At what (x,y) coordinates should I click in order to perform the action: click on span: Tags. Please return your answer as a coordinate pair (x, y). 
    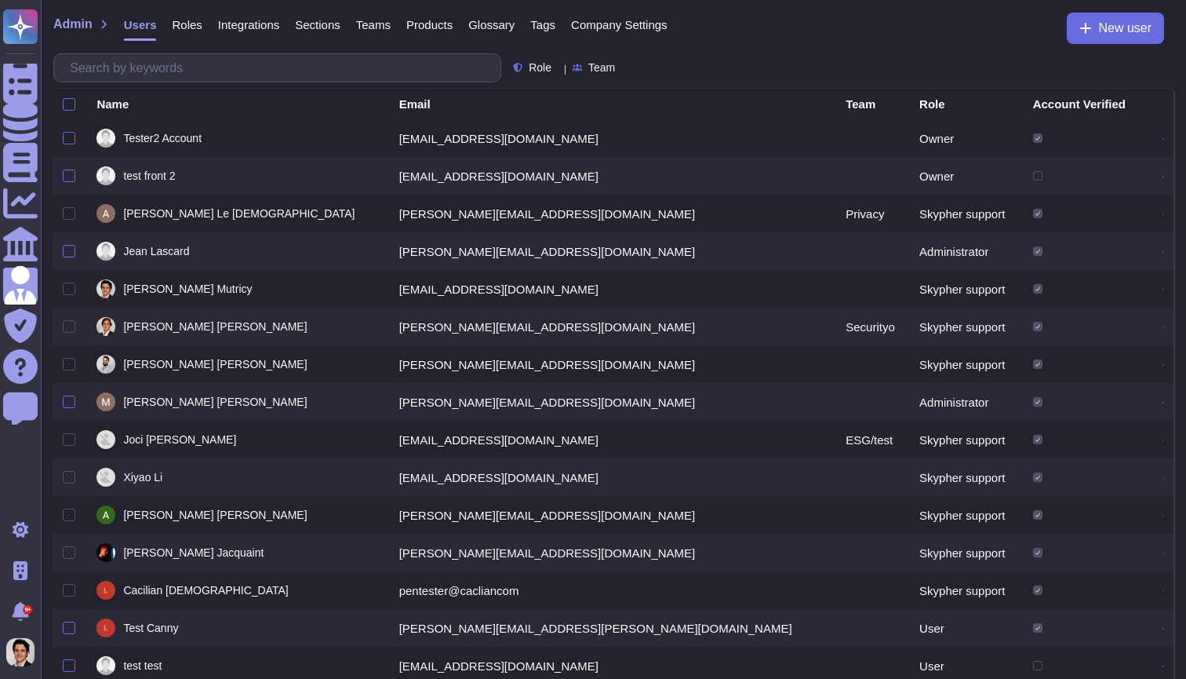
    Looking at the image, I should click on (543, 24).